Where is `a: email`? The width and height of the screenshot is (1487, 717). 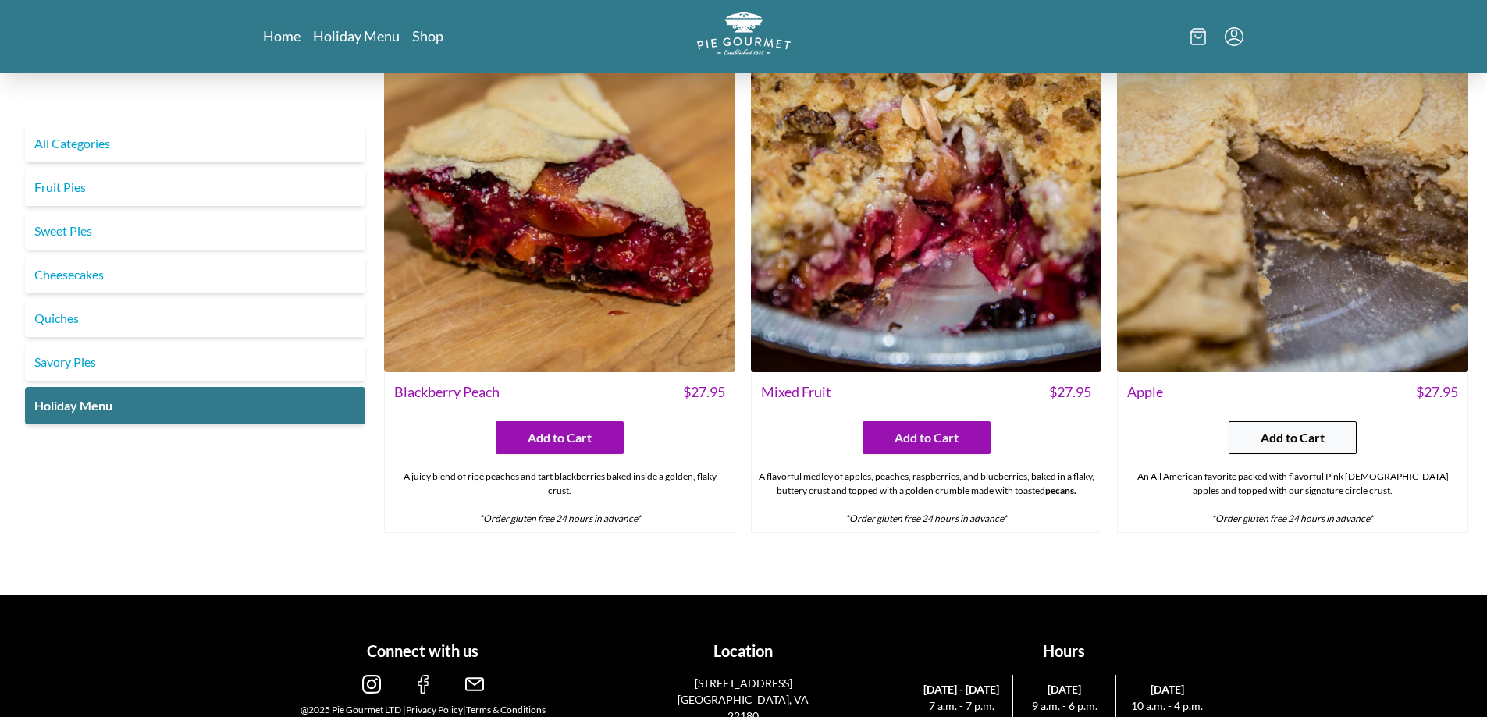
a: email is located at coordinates (475, 688).